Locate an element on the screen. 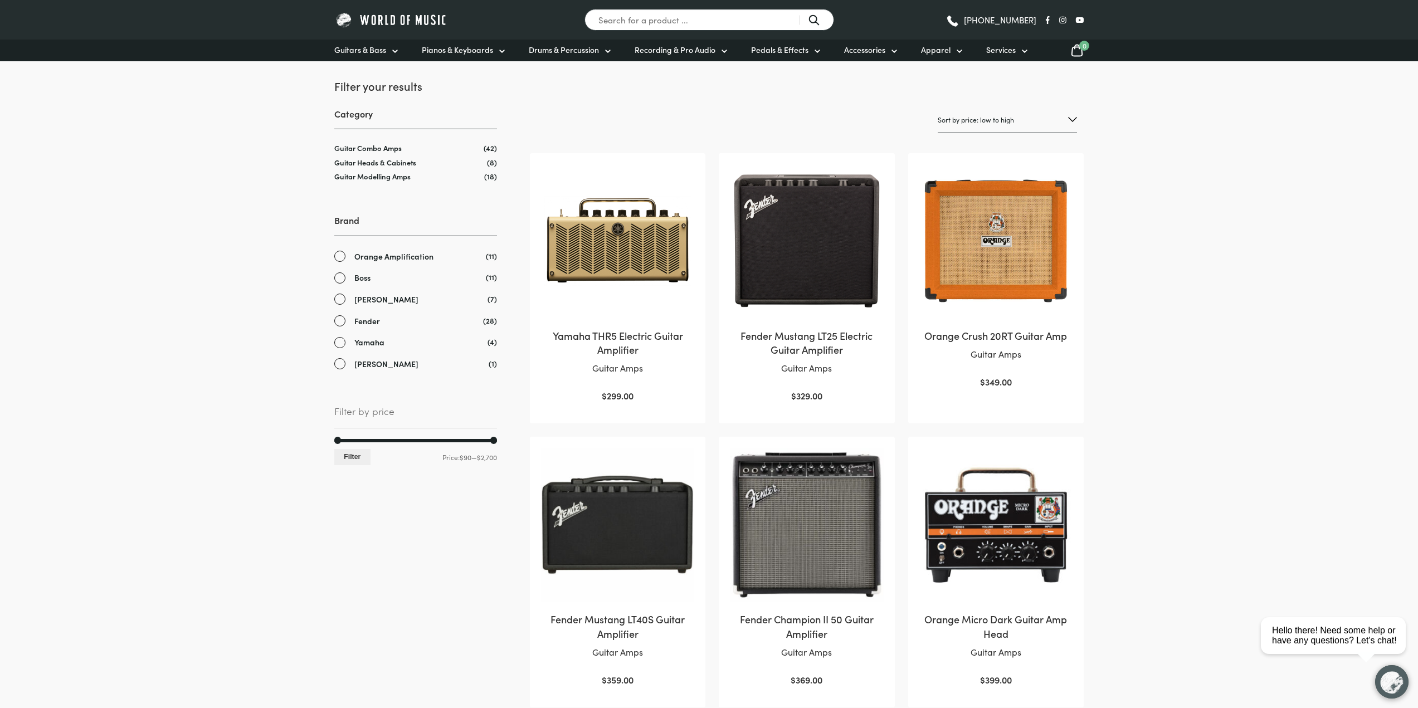  span: $90 is located at coordinates (465, 457).